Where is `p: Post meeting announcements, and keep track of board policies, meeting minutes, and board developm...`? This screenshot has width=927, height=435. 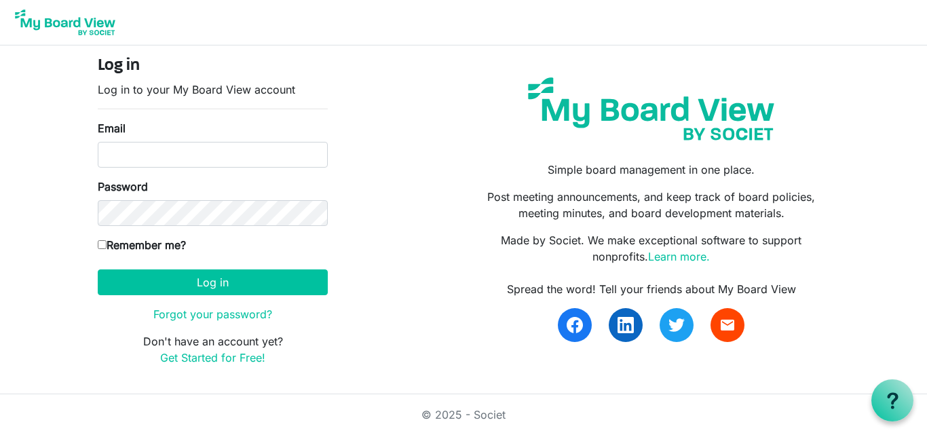 p: Post meeting announcements, and keep track of board policies, meeting minutes, and board developm... is located at coordinates (652, 205).